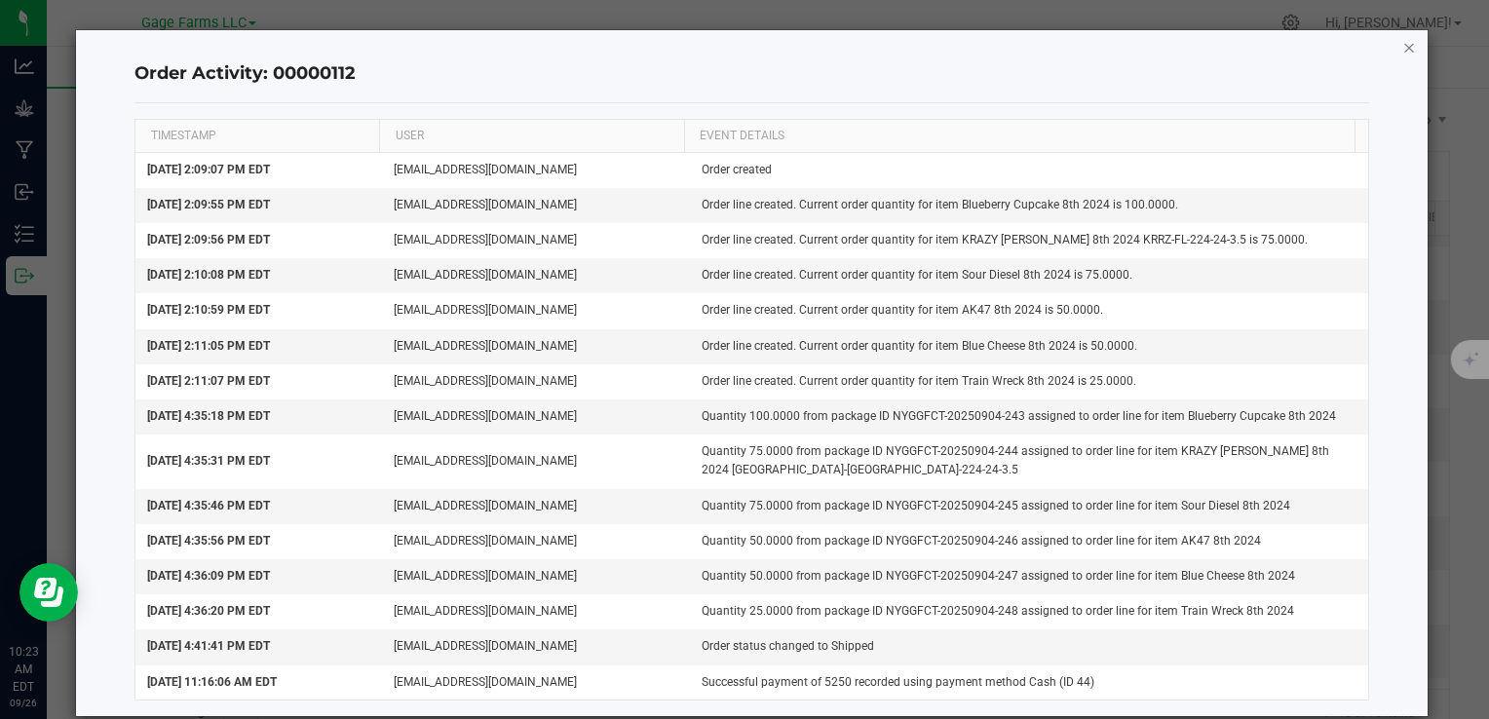  I want to click on td: Order line created. Current order quantity for item Sour Diesel 8th 2024 is 75.0000., so click(1029, 276).